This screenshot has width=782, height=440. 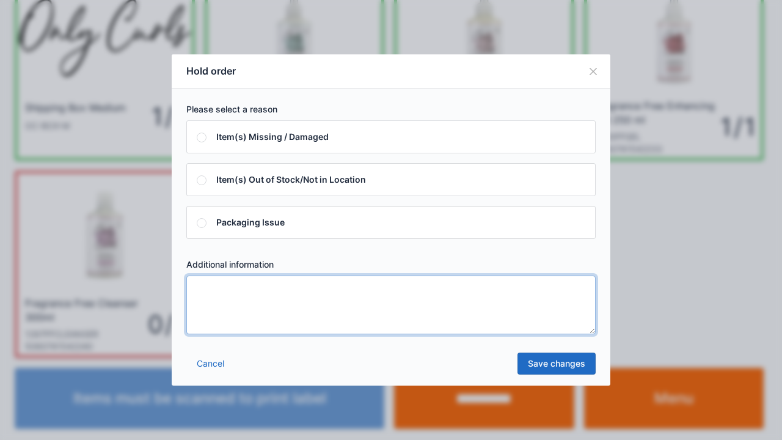 I want to click on h5: Hold order, so click(x=211, y=71).